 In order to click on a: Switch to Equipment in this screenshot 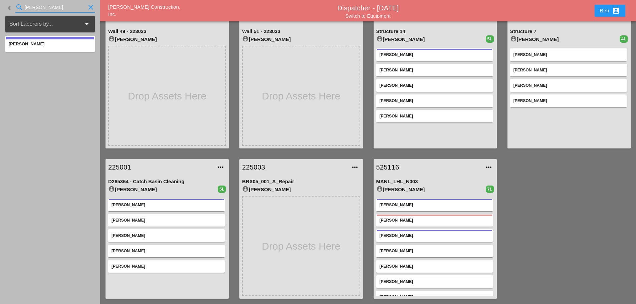, I will do `click(368, 16)`.